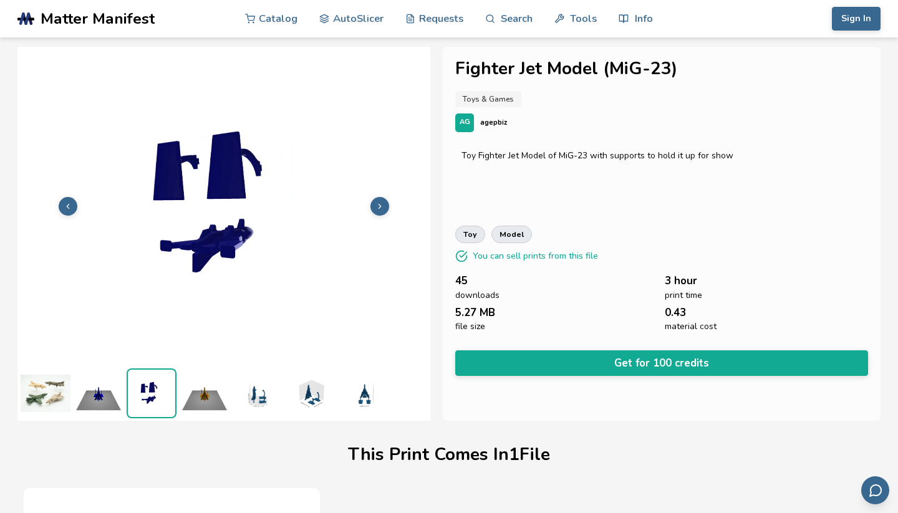  What do you see at coordinates (661, 363) in the screenshot?
I see `button: Get for 100 credits` at bounding box center [661, 363].